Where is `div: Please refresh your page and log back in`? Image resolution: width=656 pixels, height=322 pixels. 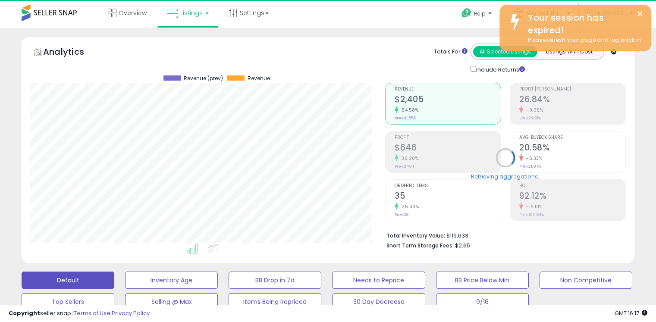 div: Please refresh your page and log back in is located at coordinates (583, 40).